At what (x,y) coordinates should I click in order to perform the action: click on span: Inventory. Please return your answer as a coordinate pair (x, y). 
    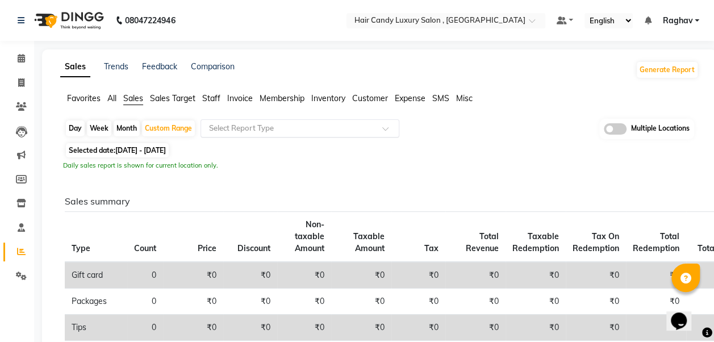
    Looking at the image, I should click on (328, 98).